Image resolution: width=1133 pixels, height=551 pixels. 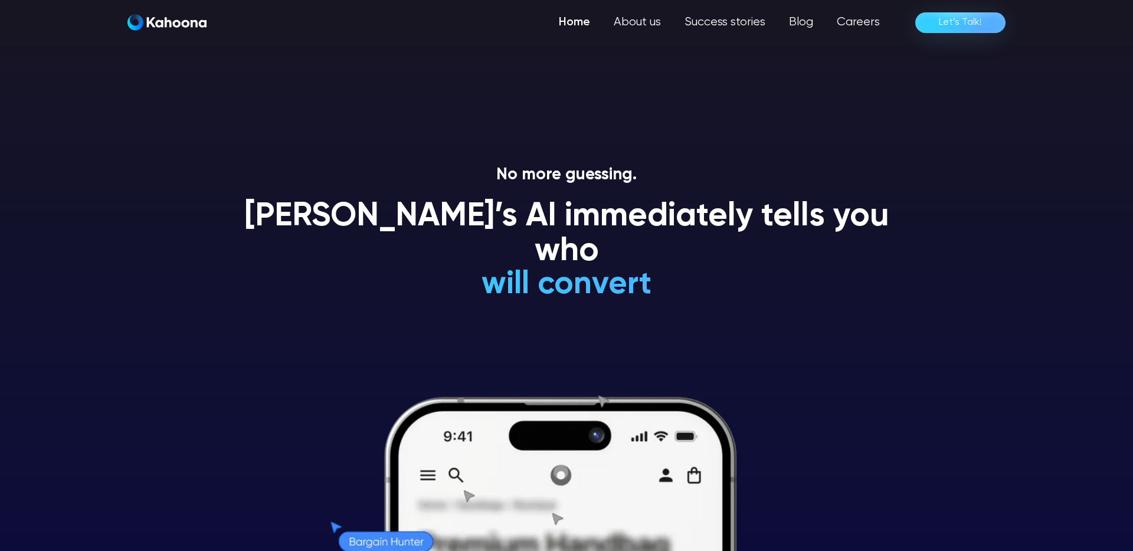 What do you see at coordinates (858, 22) in the screenshot?
I see `a: Careers` at bounding box center [858, 22].